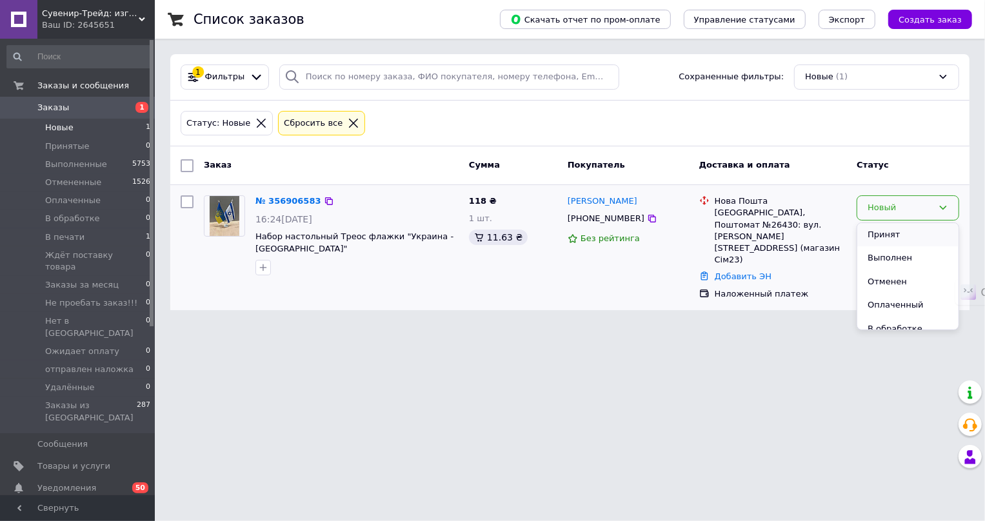 The width and height of the screenshot is (985, 521). I want to click on span: 5753, so click(141, 164).